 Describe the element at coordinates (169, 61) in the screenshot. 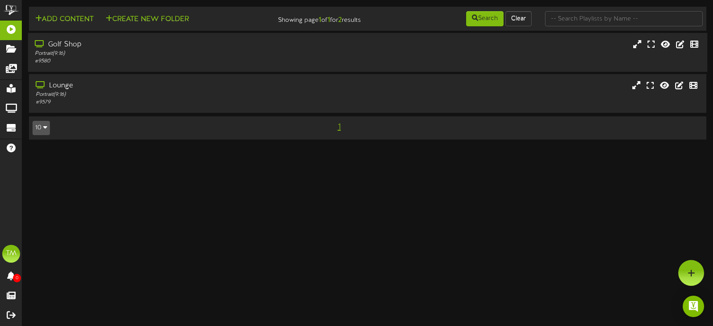

I see `div: # 9580` at that location.